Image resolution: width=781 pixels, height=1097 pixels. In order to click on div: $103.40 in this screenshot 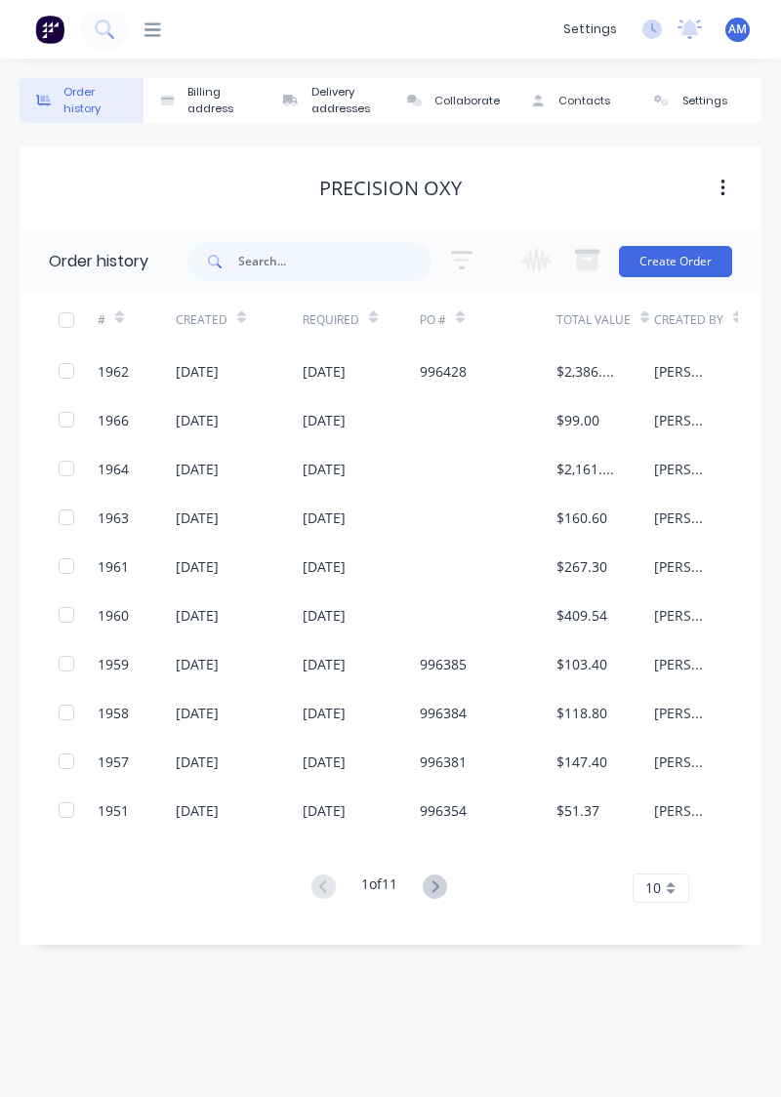, I will do `click(582, 664)`.